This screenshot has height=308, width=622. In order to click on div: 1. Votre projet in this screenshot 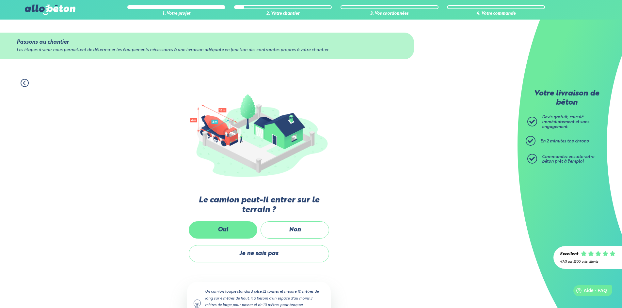, I will do `click(176, 14)`.